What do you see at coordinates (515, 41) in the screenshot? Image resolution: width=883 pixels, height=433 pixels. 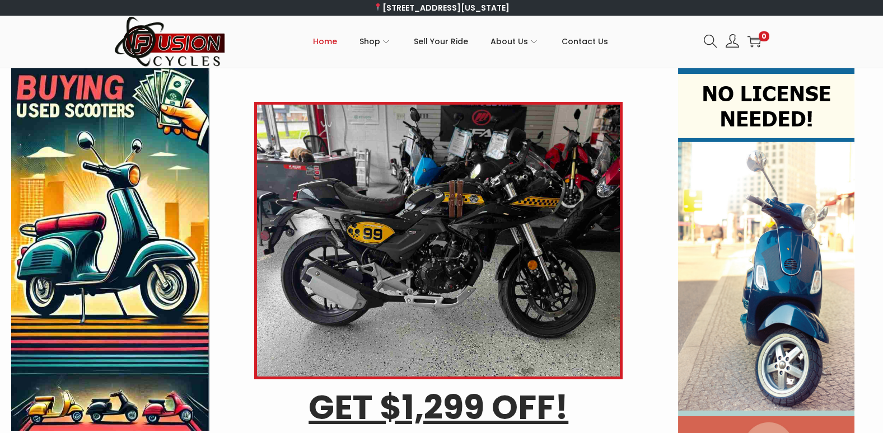 I see `a: About Us` at bounding box center [515, 41].